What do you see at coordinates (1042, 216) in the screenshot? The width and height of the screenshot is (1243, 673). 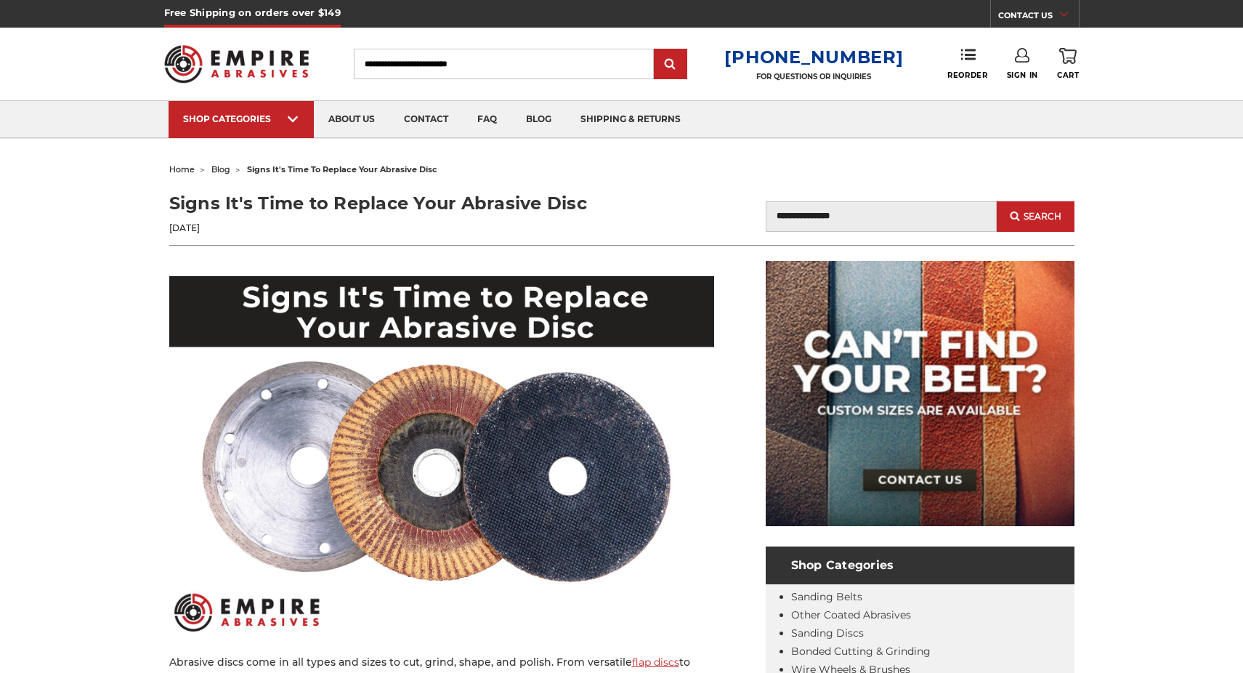 I see `span: Search` at bounding box center [1042, 216].